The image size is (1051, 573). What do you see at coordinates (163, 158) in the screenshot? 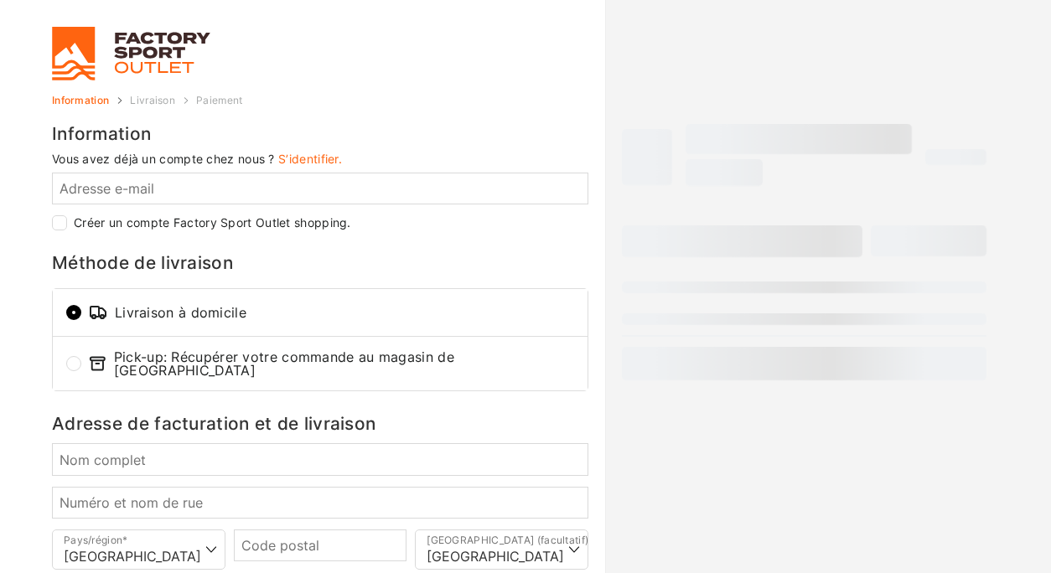
I see `span: Vous avez déjà un compte chez nous ?` at bounding box center [163, 158].